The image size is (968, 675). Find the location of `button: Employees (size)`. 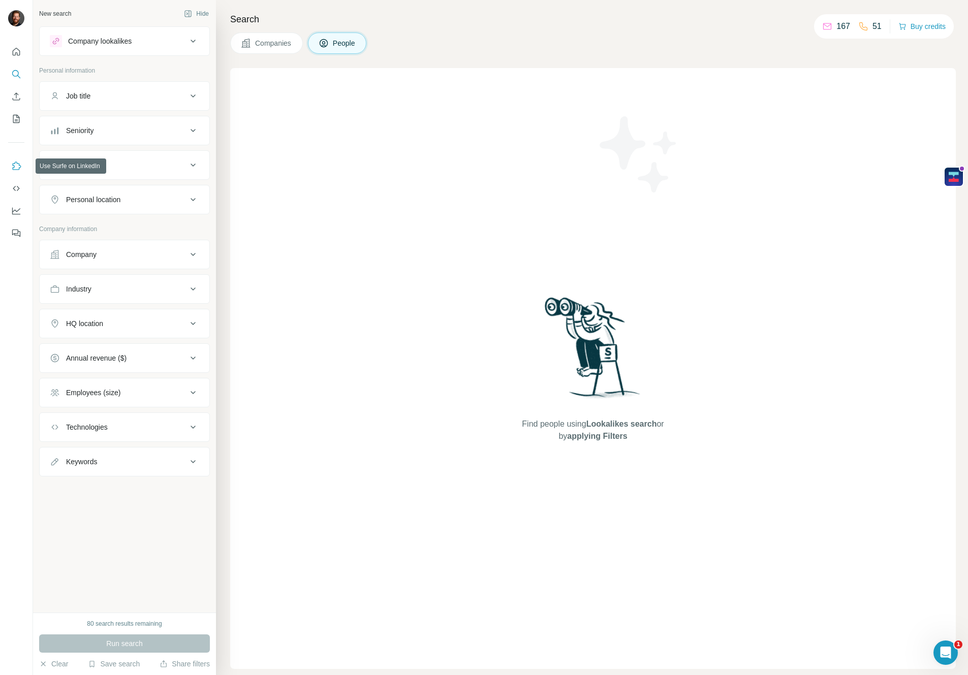

button: Employees (size) is located at coordinates (125, 393).